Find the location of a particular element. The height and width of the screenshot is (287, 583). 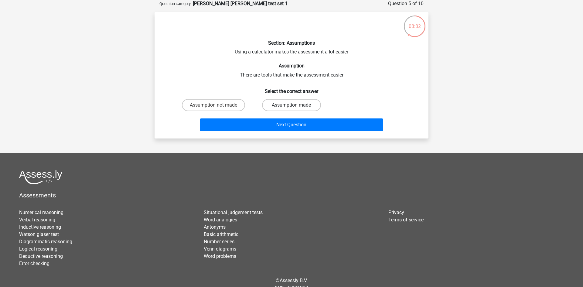

div: 03:32 is located at coordinates (415, 22).